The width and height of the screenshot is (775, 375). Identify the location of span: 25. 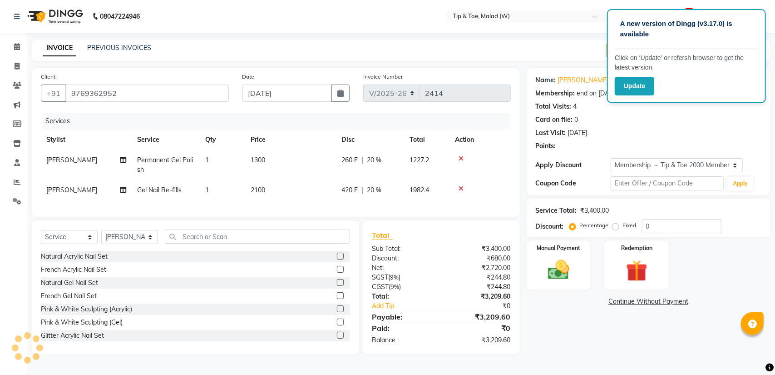
(690, 11).